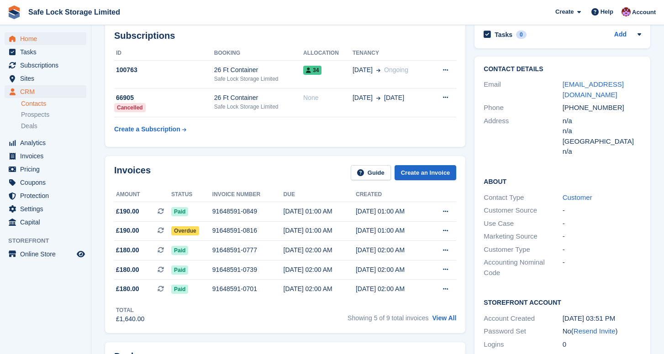  What do you see at coordinates (523, 250) in the screenshot?
I see `div: Customer Type` at bounding box center [523, 250].